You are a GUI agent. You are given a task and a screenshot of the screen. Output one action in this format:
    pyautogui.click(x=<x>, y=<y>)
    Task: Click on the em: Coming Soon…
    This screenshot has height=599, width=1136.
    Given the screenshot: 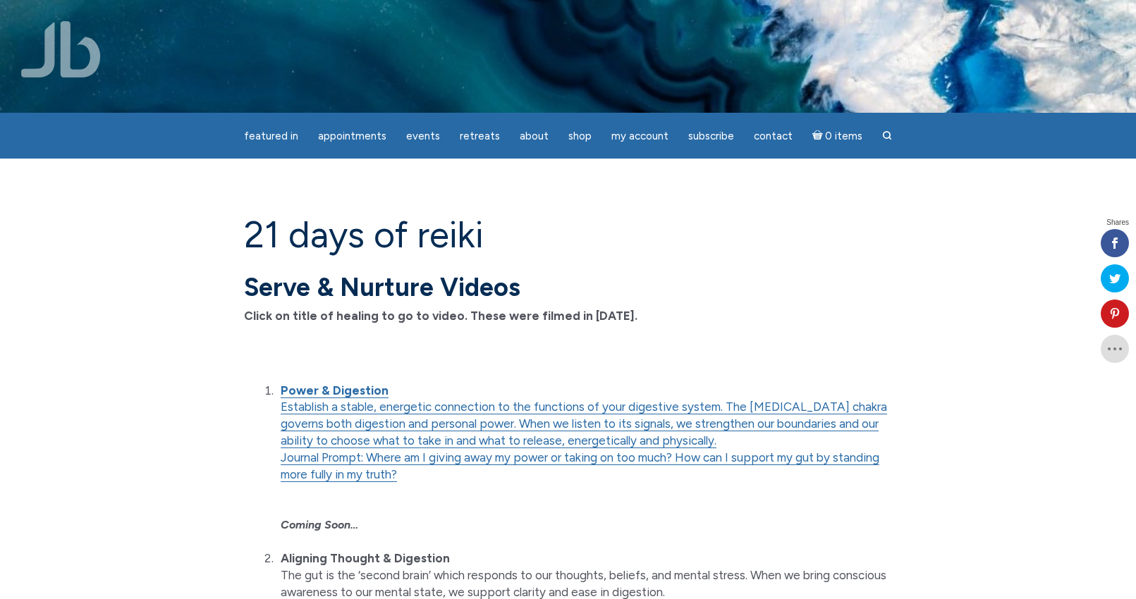 What is the action you would take?
    pyautogui.click(x=319, y=525)
    